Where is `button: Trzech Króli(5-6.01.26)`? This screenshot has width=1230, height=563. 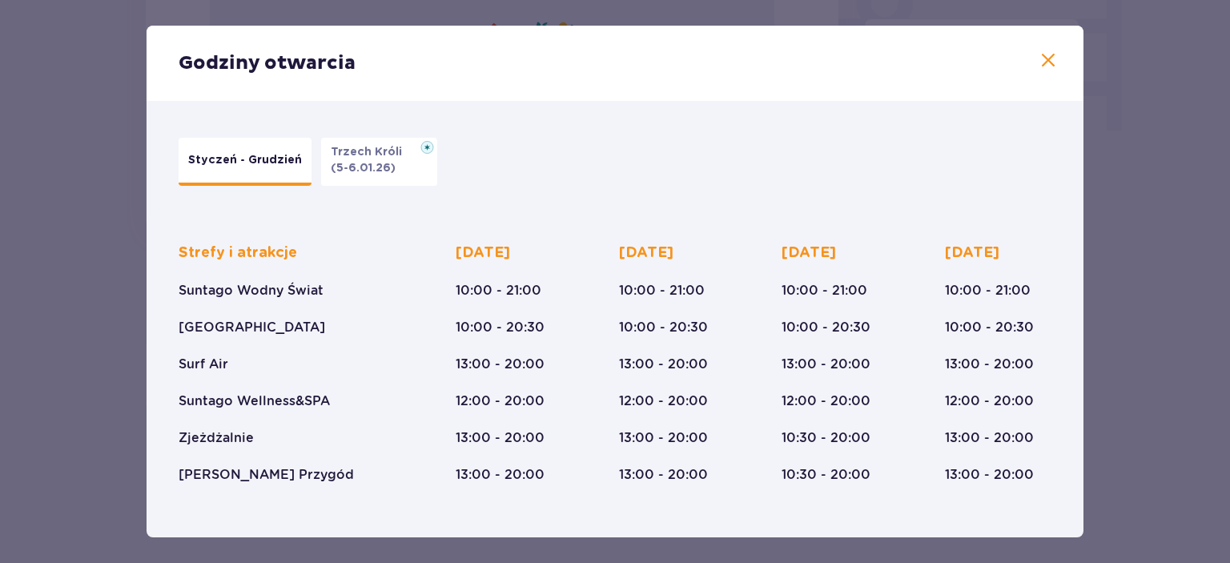
button: Trzech Króli(5-6.01.26) is located at coordinates (379, 162).